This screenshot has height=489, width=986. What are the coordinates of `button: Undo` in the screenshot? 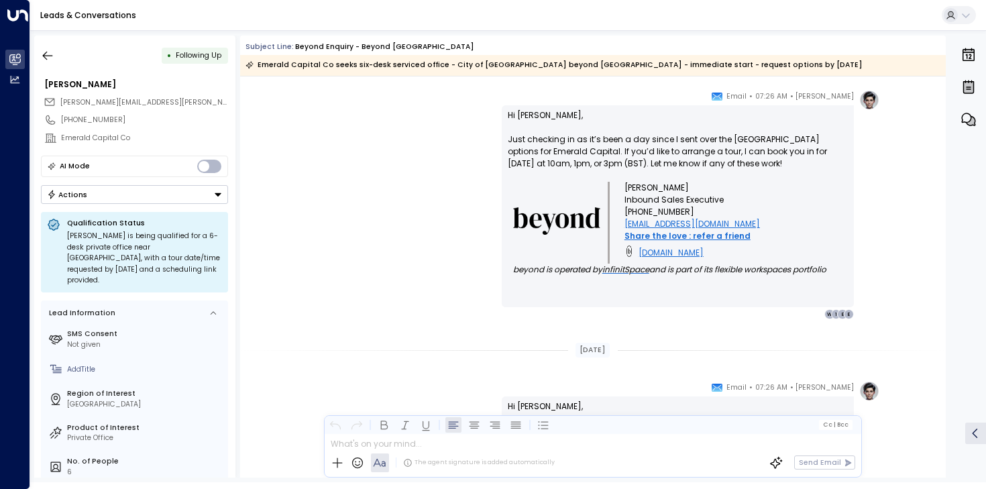 It's located at (335, 425).